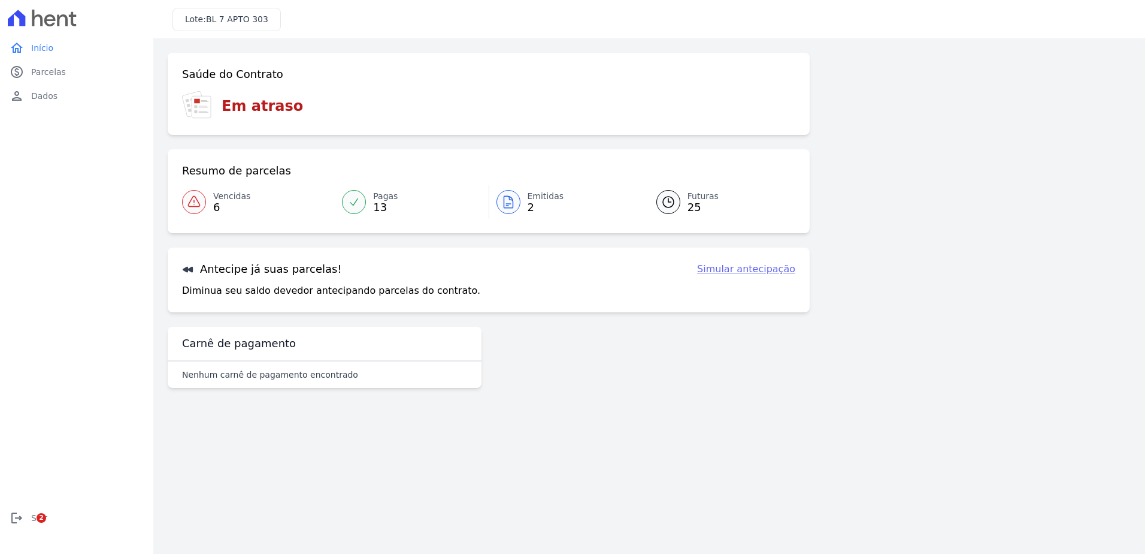  Describe the element at coordinates (237, 19) in the screenshot. I see `span: BL 7 APTO 303` at that location.